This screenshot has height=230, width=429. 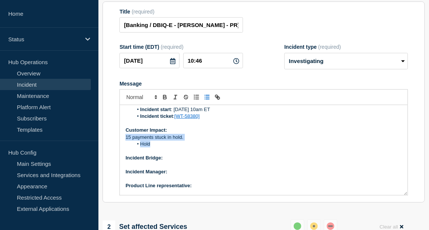 What do you see at coordinates (298, 227) in the screenshot?
I see `div: up` at bounding box center [298, 227].